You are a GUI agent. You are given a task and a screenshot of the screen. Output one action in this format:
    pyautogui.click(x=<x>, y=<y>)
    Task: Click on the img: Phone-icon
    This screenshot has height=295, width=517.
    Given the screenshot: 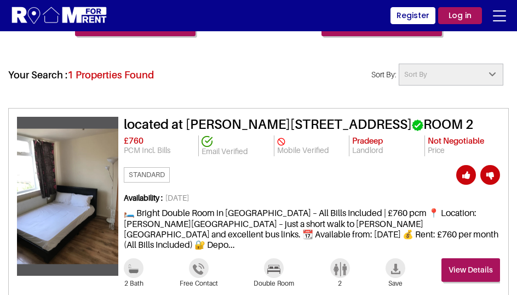 What is the action you would take?
    pyautogui.click(x=198, y=268)
    